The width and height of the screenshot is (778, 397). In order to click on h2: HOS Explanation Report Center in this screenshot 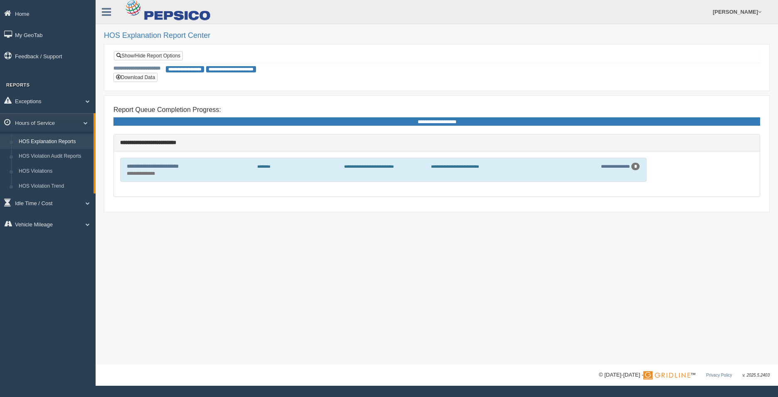, I will do `click(437, 36)`.